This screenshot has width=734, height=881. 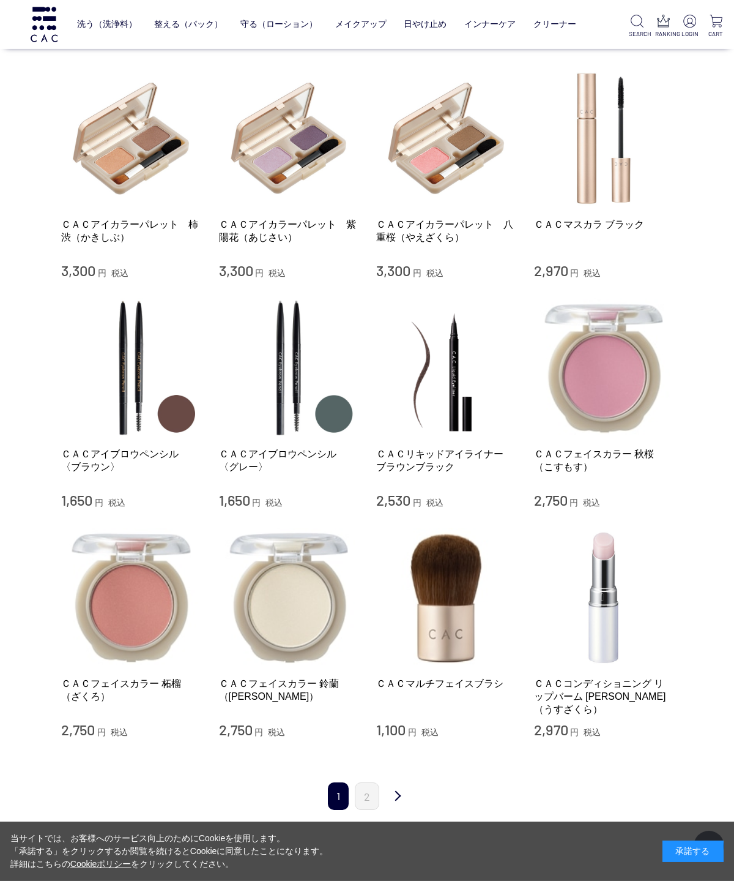 What do you see at coordinates (131, 597) in the screenshot?
I see `img: ＣＡＣフェイスカラー 柘榴（ざくろ）` at bounding box center [131, 597].